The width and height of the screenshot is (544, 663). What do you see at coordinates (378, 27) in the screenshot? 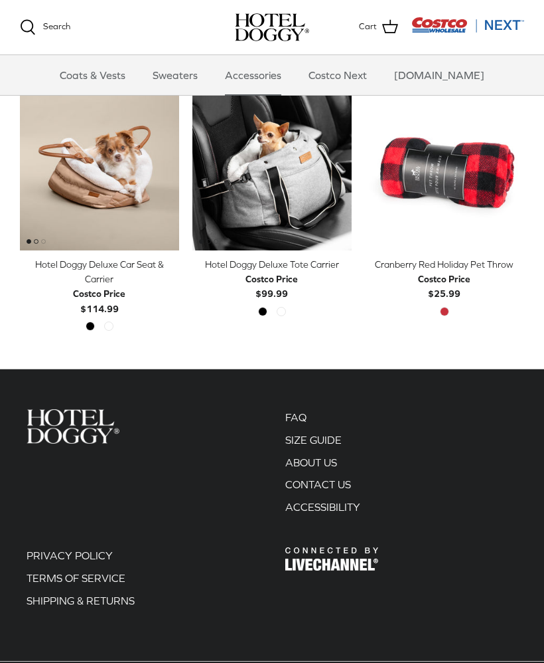
I see `a: Cart` at bounding box center [378, 27].